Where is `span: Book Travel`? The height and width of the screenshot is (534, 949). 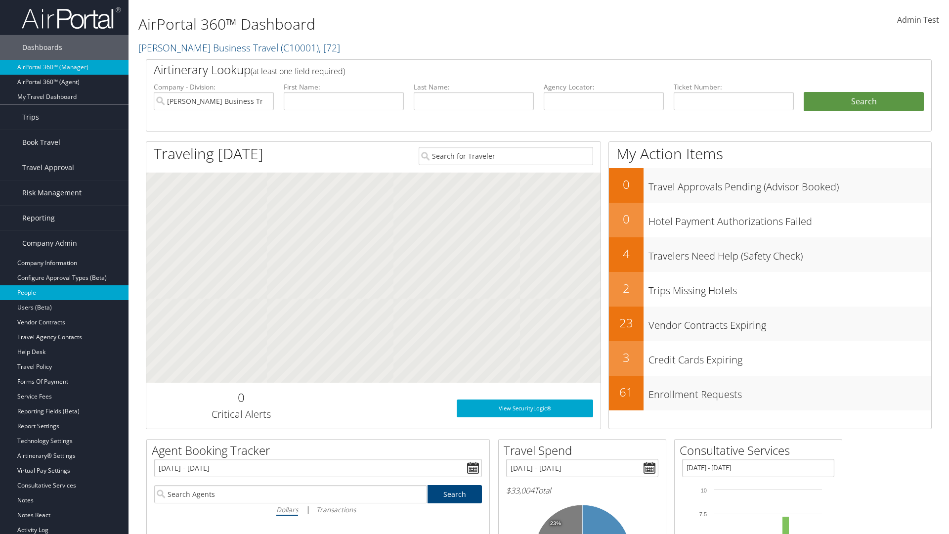
span: Book Travel is located at coordinates (41, 142).